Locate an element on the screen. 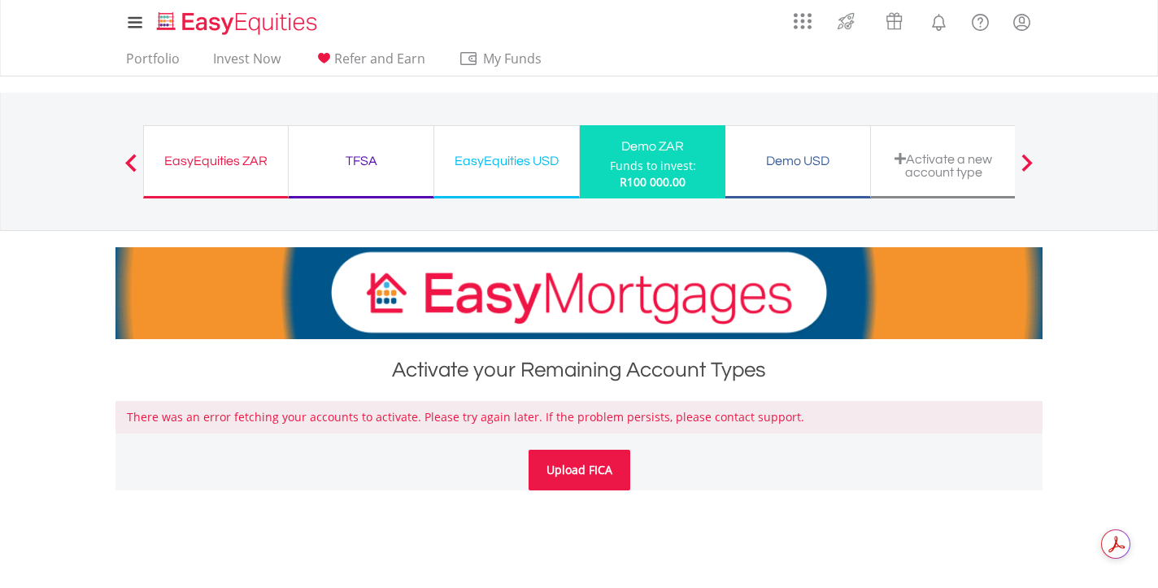 This screenshot has height=588, width=1158. div: Funds to invest: is located at coordinates (653, 166).